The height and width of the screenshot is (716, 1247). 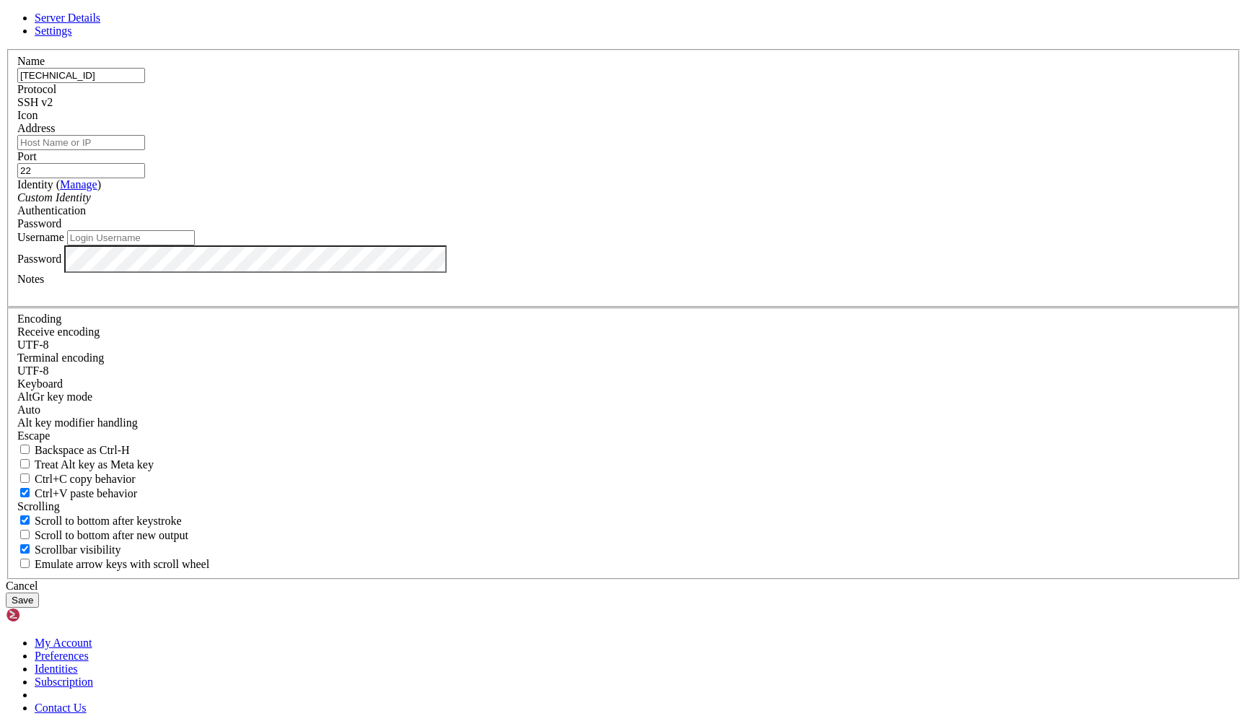 I want to click on a: Subscription, so click(x=64, y=681).